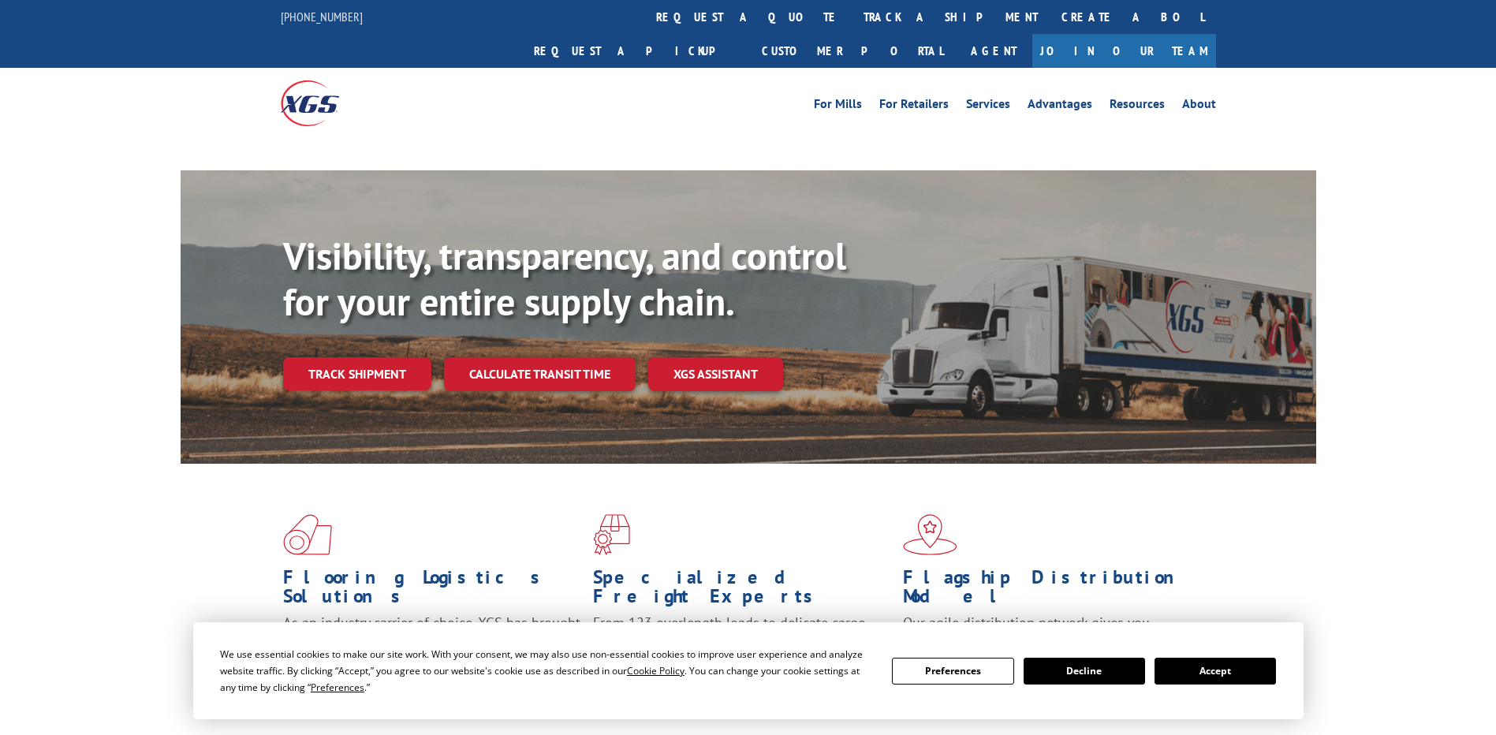 The height and width of the screenshot is (735, 1496). Describe the element at coordinates (636, 50) in the screenshot. I see `a: Request a pickup` at that location.